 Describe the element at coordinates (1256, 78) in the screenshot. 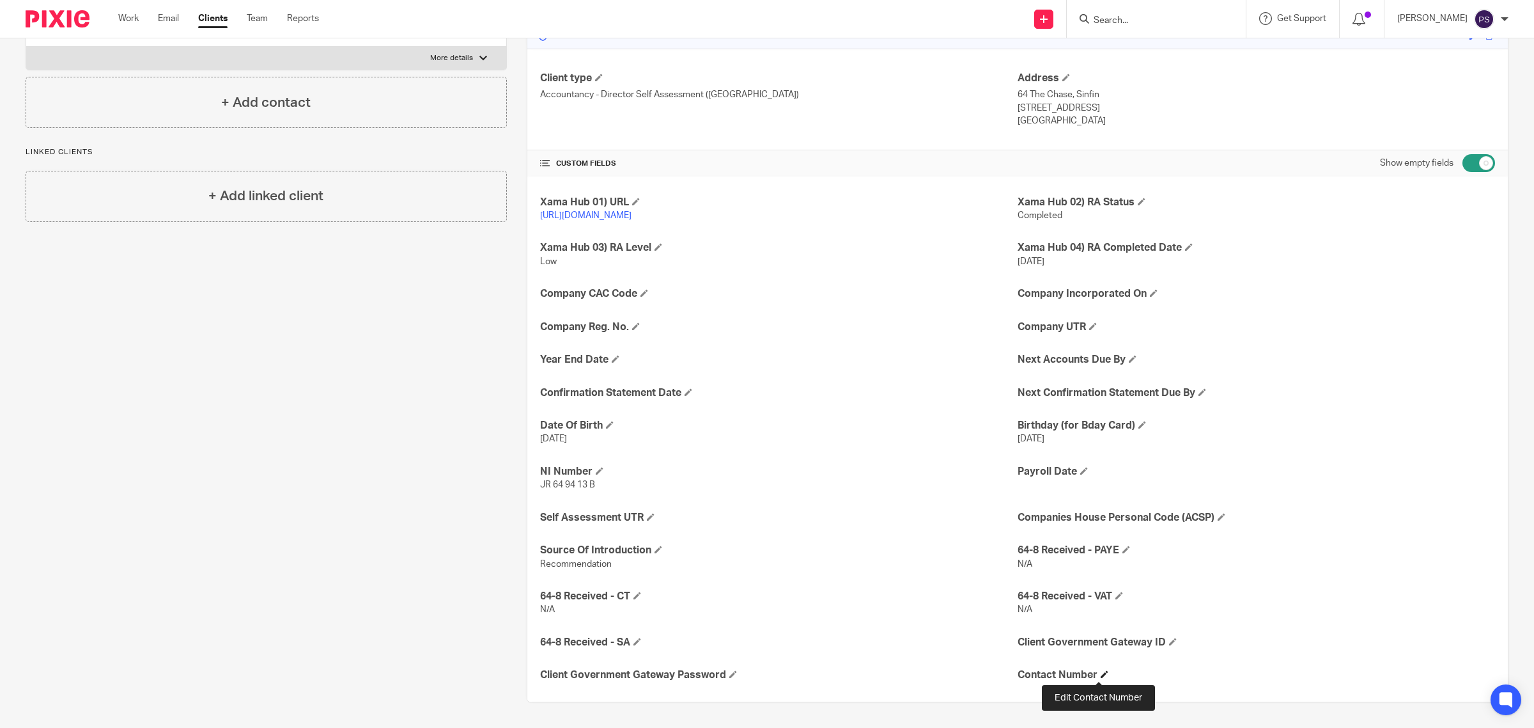

I see `h4: Address` at that location.